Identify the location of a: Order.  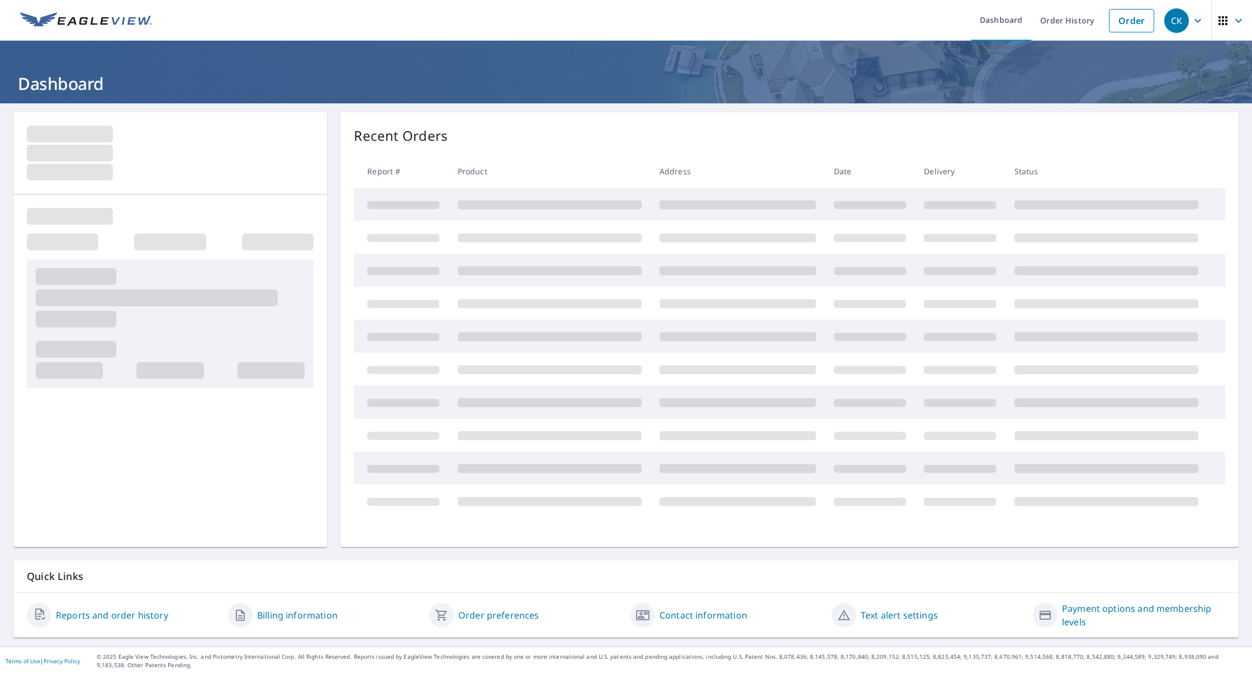
(1131, 21).